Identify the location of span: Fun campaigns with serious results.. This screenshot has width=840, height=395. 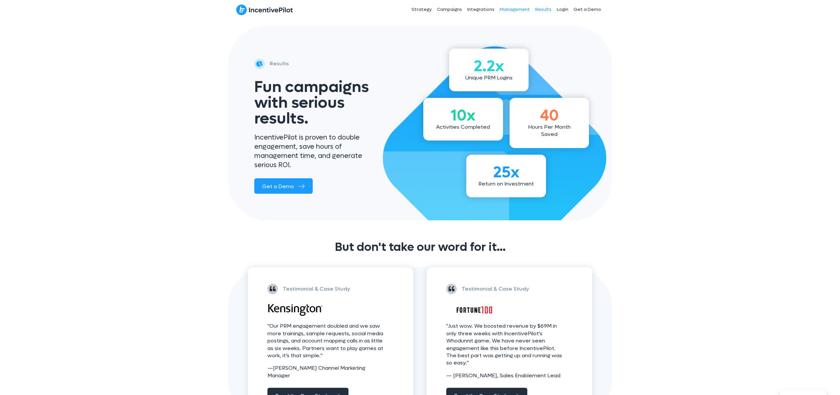
(311, 102).